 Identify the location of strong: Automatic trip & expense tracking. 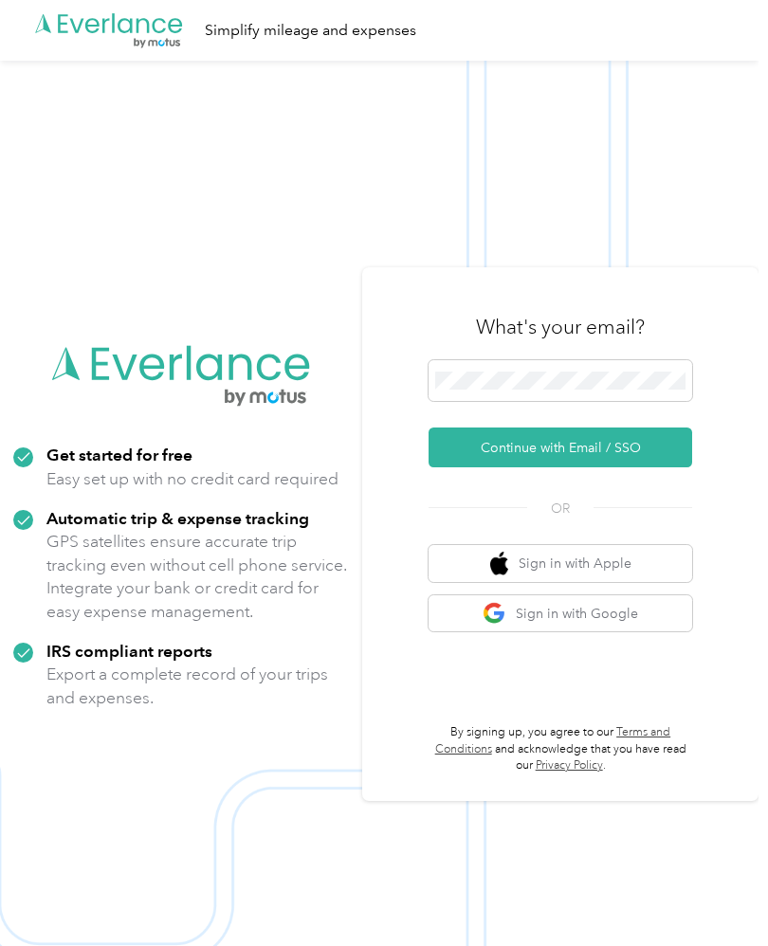
(177, 518).